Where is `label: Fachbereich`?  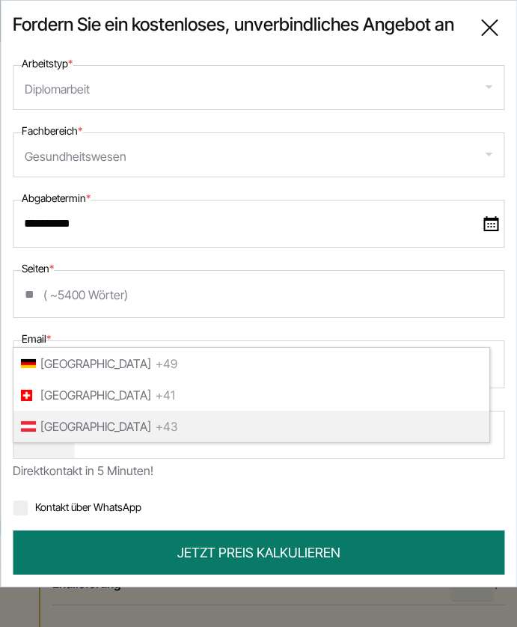
label: Fachbereich is located at coordinates (52, 131).